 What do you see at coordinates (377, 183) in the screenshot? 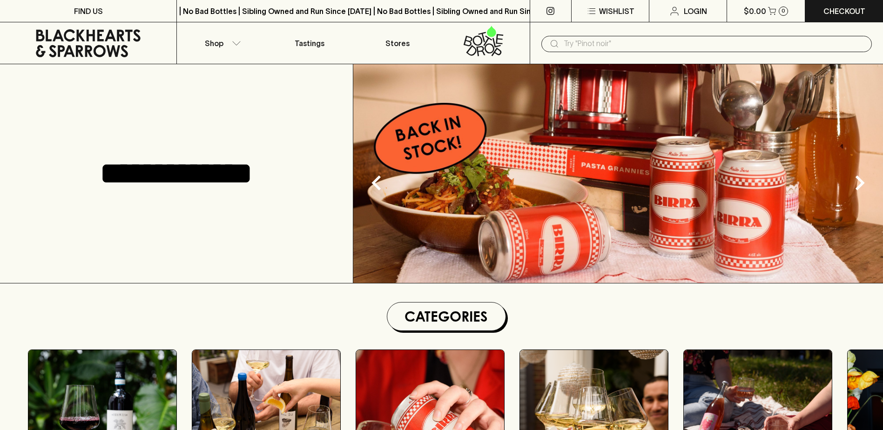
I see `button: Previous` at bounding box center [377, 183].